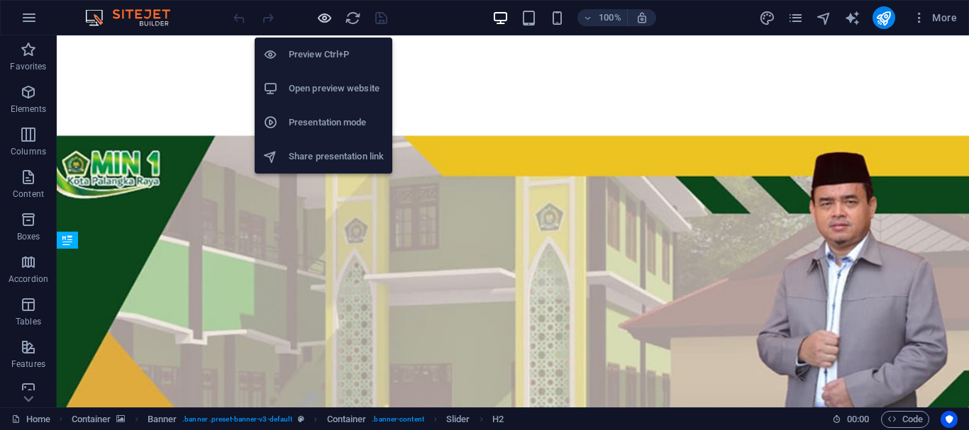 Image resolution: width=969 pixels, height=430 pixels. What do you see at coordinates (852, 18) in the screenshot?
I see `button: text_generator` at bounding box center [852, 18].